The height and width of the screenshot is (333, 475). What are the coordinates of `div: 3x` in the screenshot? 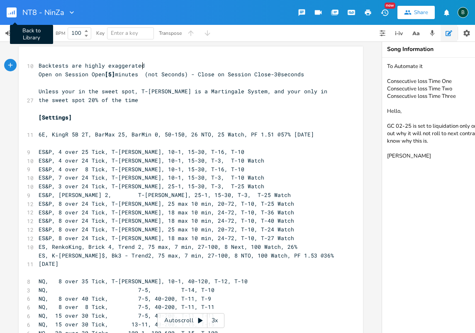 It's located at (215, 321).